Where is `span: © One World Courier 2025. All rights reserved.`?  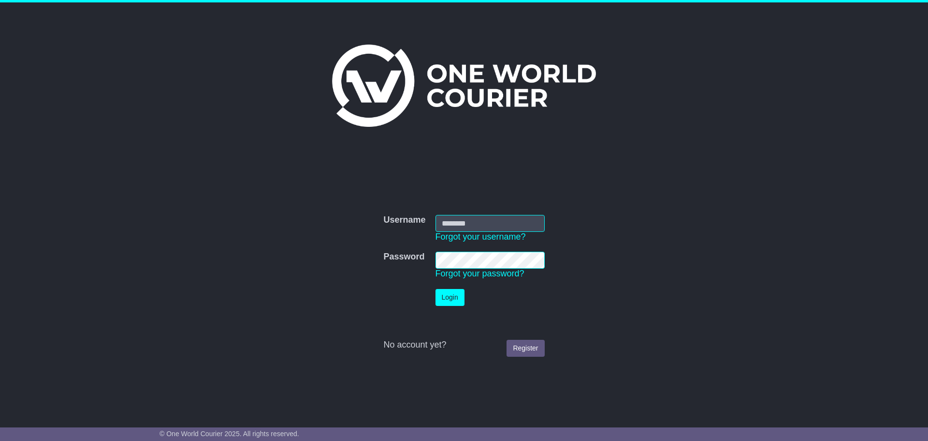 span: © One World Courier 2025. All rights reserved. is located at coordinates (229, 433).